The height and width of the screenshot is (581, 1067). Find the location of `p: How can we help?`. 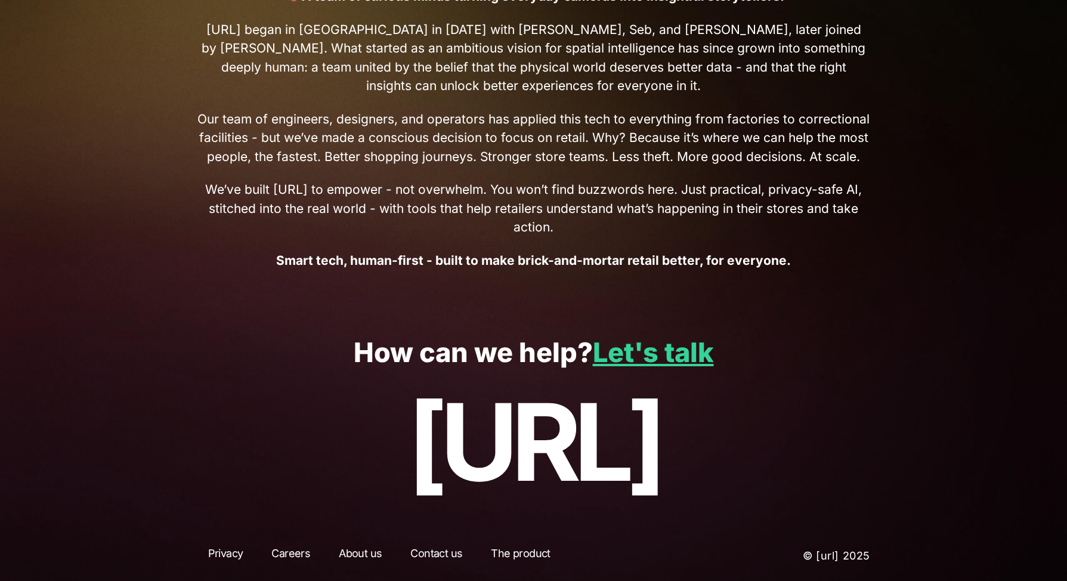

p: How can we help? is located at coordinates (533, 352).